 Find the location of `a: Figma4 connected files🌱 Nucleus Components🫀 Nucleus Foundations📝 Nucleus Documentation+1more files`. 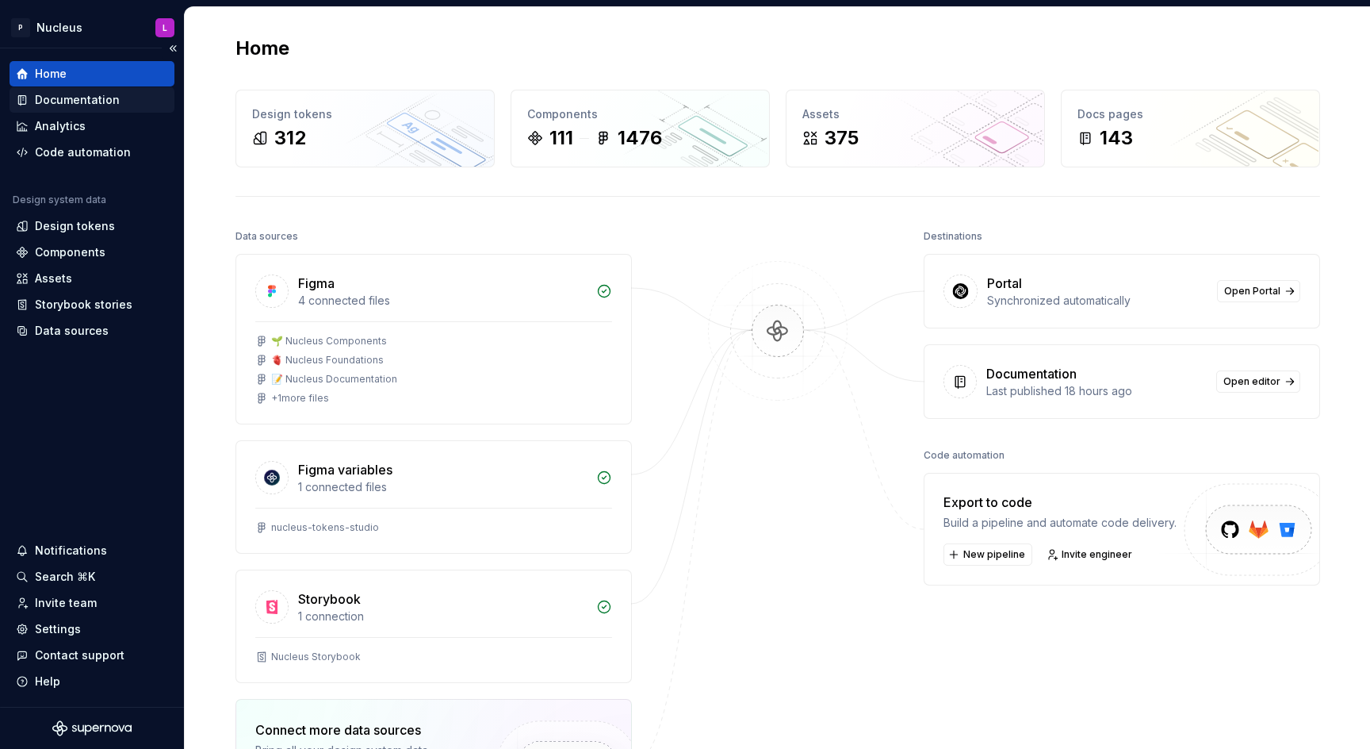

a: Figma4 connected files🌱 Nucleus Components🫀 Nucleus Foundations📝 Nucleus Documentation+1more files is located at coordinates (434, 339).